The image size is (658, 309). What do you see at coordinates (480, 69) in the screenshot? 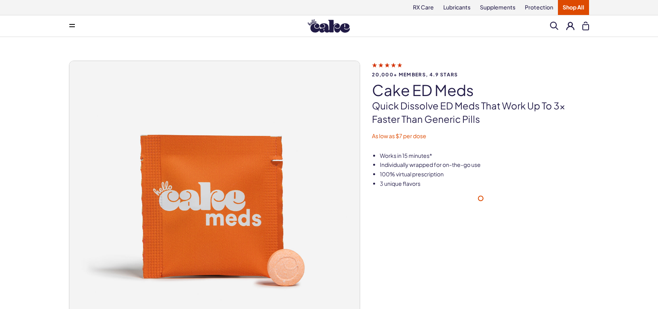
I see `a: 20,000+ members, 4.9 stars` at bounding box center [480, 69].